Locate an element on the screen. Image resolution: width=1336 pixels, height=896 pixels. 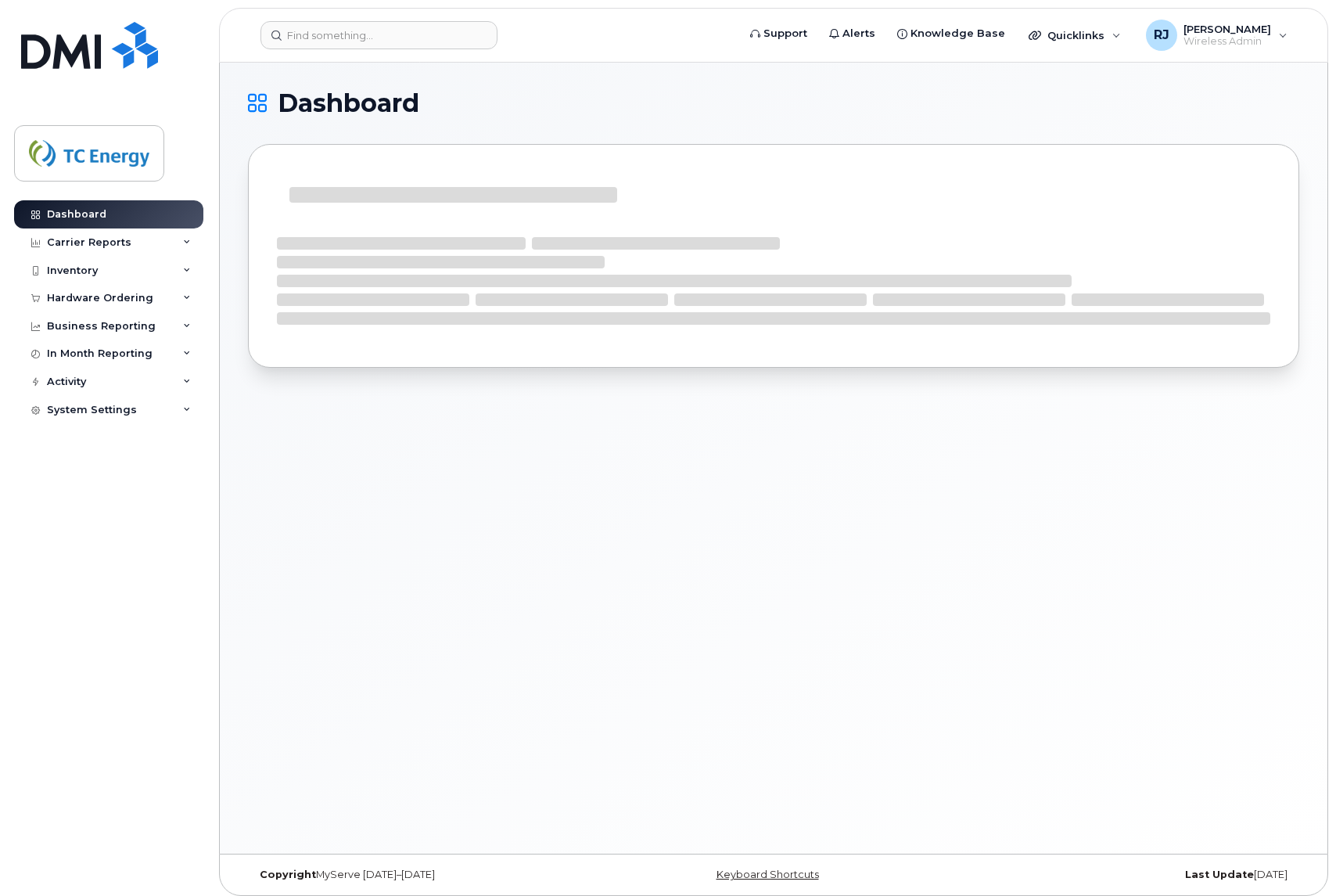
strong: Last Update is located at coordinates (1220, 874).